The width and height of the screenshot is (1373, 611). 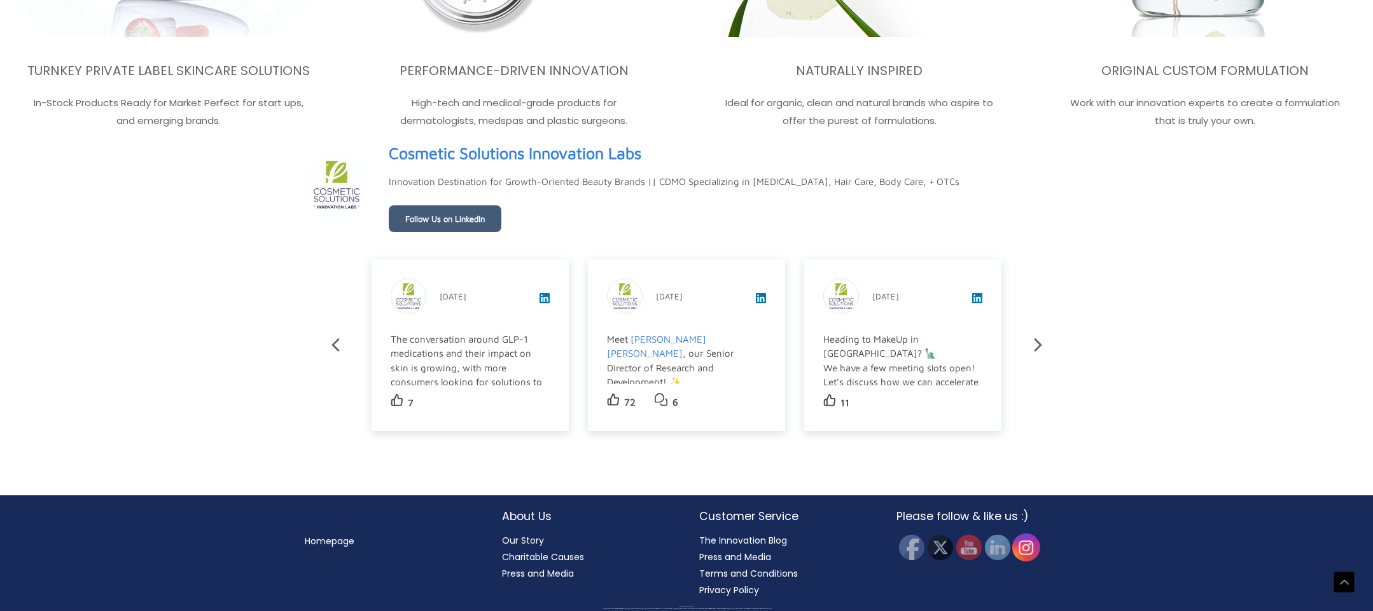 What do you see at coordinates (912, 548) in the screenshot?
I see `img: Facebook` at bounding box center [912, 548].